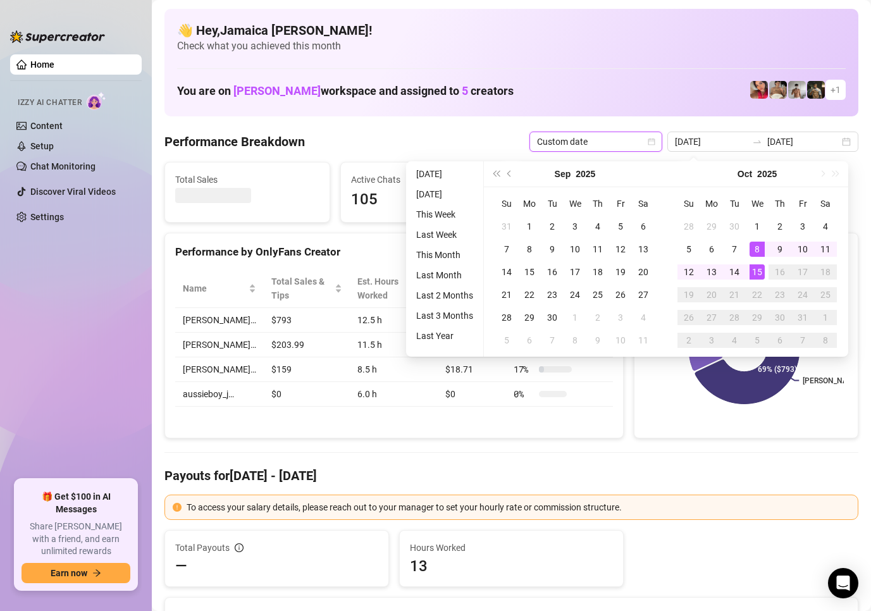 The width and height of the screenshot is (871, 611). Describe the element at coordinates (529, 249) in the screenshot. I see `td: 2025-09-08` at that location.